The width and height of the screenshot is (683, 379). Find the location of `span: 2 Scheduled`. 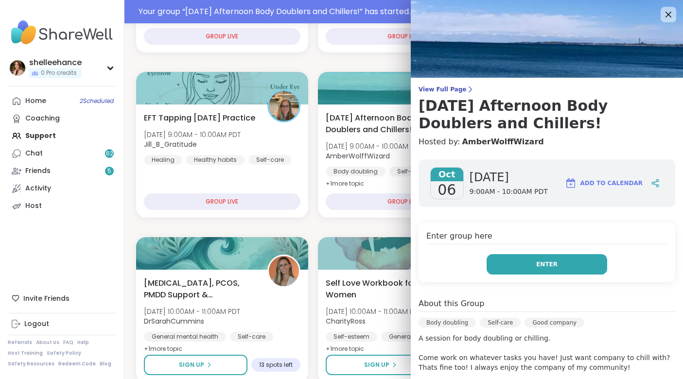

span: 2 Scheduled is located at coordinates (97, 101).